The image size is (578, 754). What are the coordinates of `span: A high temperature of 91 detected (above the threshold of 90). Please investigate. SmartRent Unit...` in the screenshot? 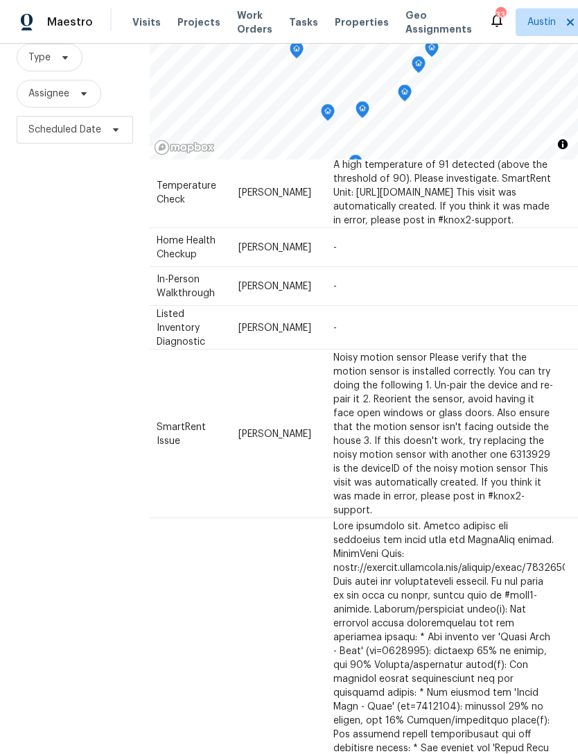 It's located at (442, 192).